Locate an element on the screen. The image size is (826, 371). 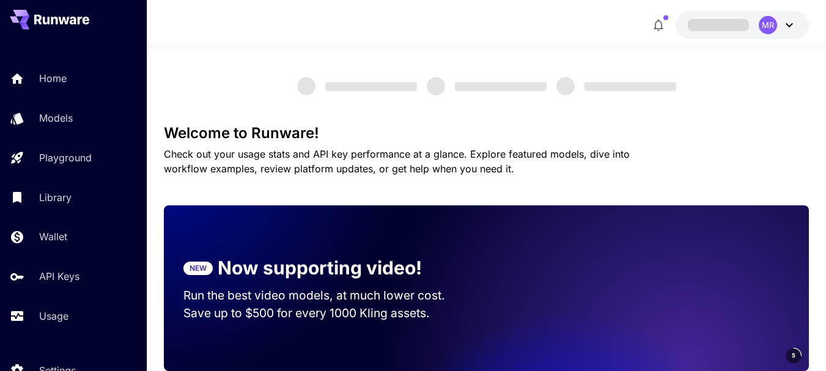
span: 5 is located at coordinates (793, 355).